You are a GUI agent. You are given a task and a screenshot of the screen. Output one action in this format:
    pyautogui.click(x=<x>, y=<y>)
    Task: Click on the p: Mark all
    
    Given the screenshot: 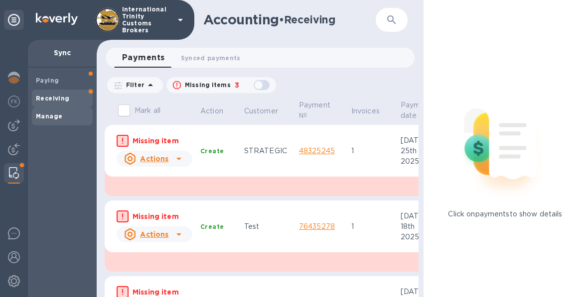 What is the action you would take?
    pyautogui.click(x=147, y=111)
    